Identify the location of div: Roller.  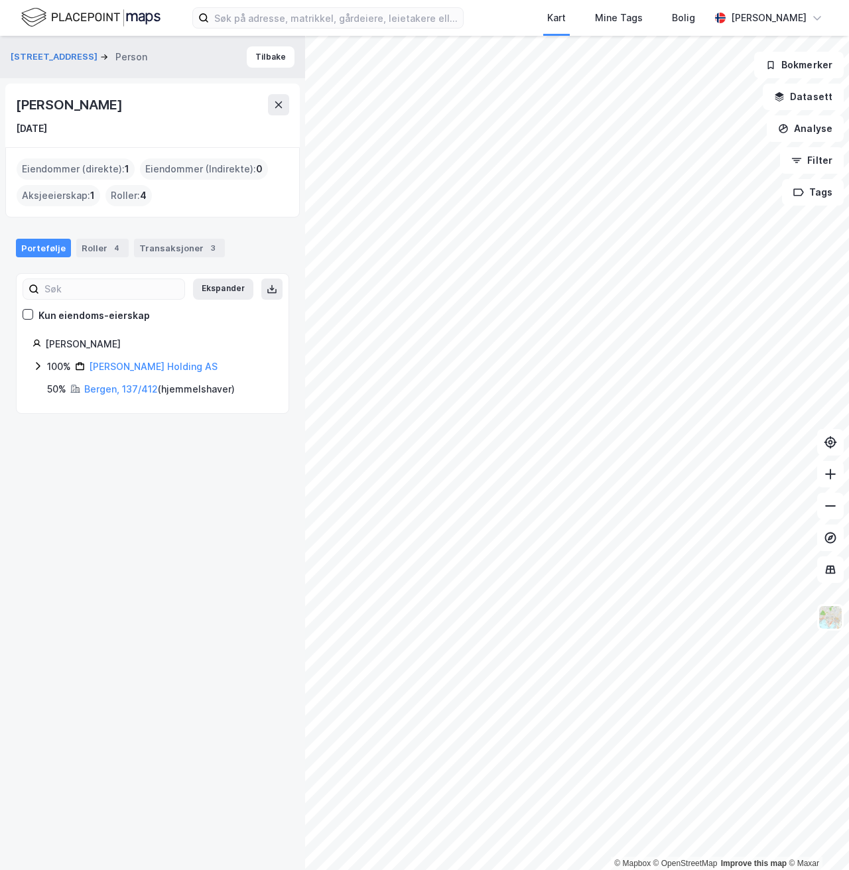
(102, 248).